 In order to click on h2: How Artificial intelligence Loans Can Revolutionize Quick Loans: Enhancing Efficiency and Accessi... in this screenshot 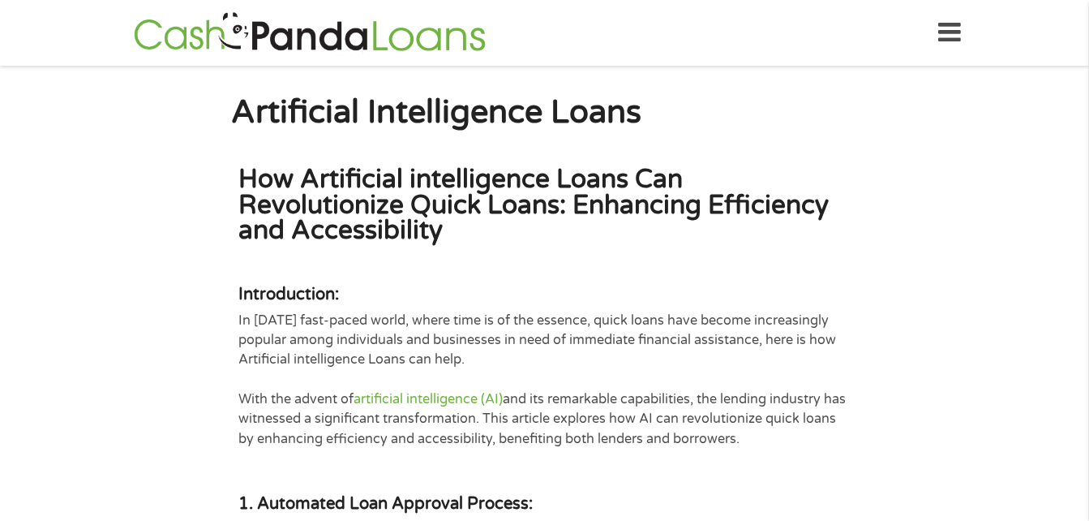, I will do `click(545, 205)`.